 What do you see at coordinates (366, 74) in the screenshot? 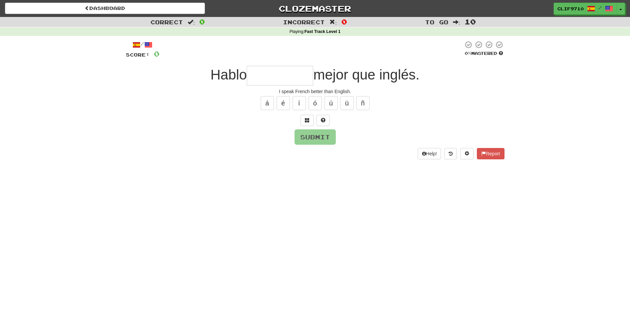
I see `span: mejor que inglés.` at bounding box center [366, 74].